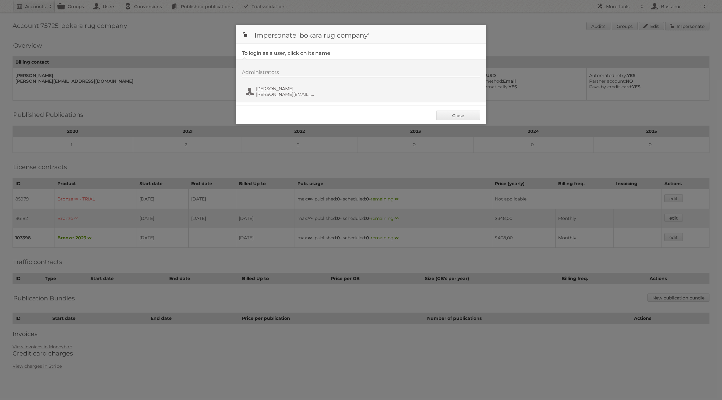 This screenshot has height=400, width=722. Describe the element at coordinates (286, 53) in the screenshot. I see `legend: To login as a user, click on its name` at that location.